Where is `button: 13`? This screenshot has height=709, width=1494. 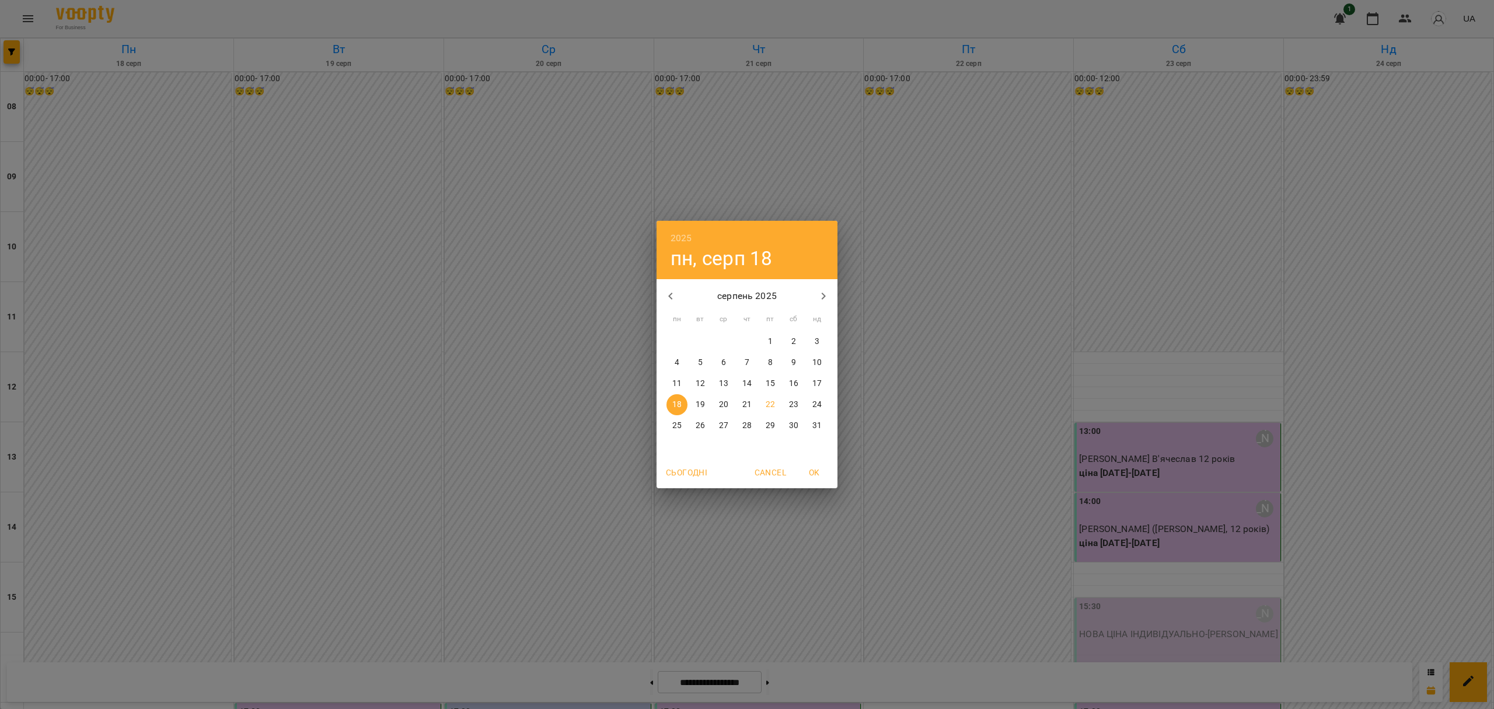 button: 13 is located at coordinates (724, 383).